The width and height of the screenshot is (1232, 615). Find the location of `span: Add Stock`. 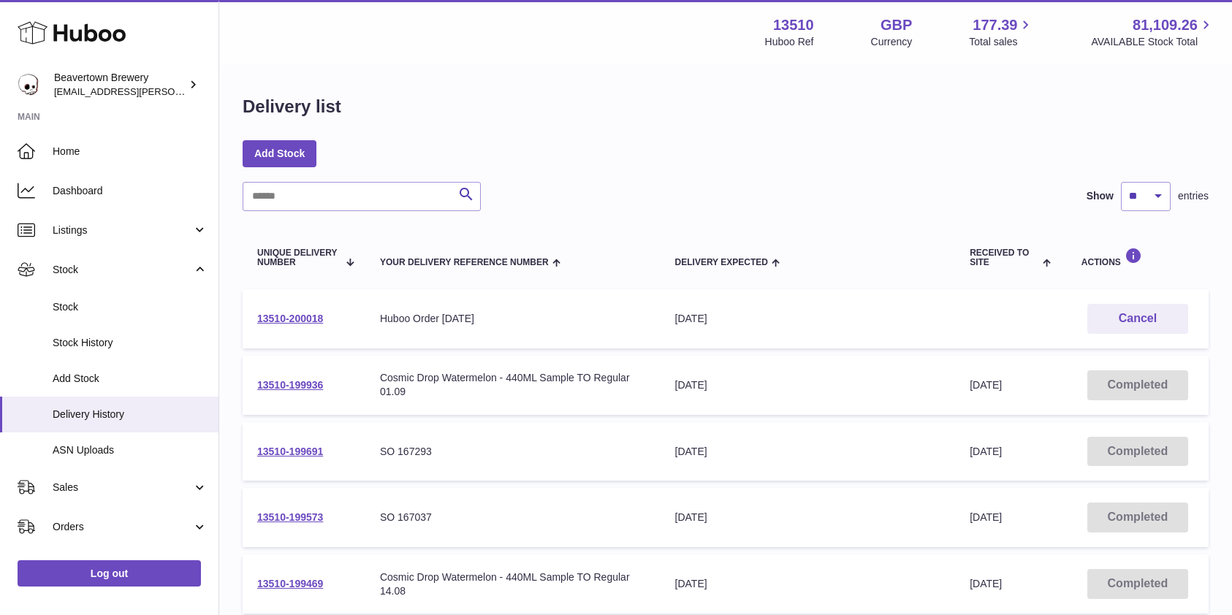

span: Add Stock is located at coordinates (130, 378).